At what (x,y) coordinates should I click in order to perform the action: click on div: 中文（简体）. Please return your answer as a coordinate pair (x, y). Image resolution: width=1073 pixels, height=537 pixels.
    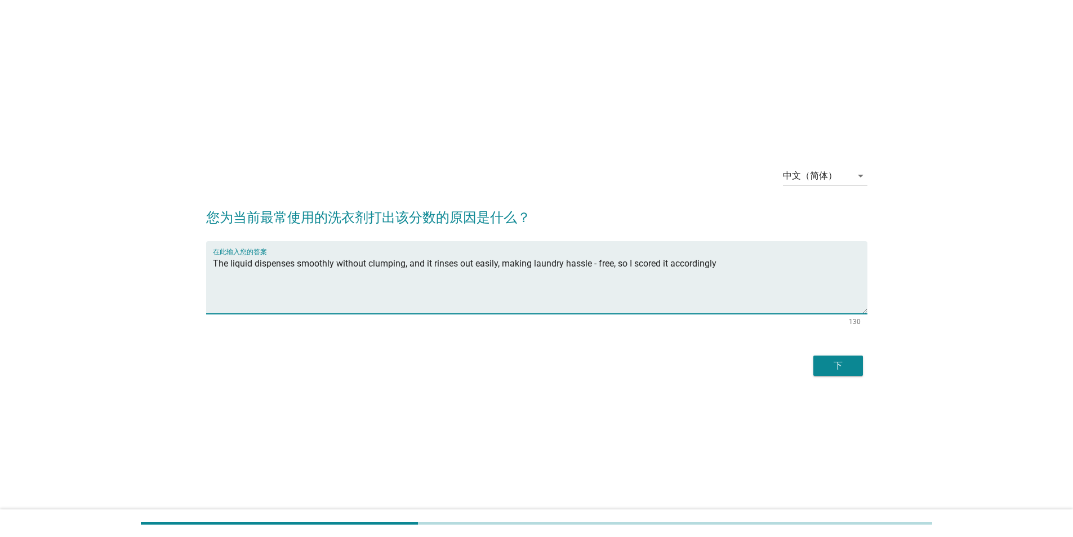
    Looking at the image, I should click on (810, 176).